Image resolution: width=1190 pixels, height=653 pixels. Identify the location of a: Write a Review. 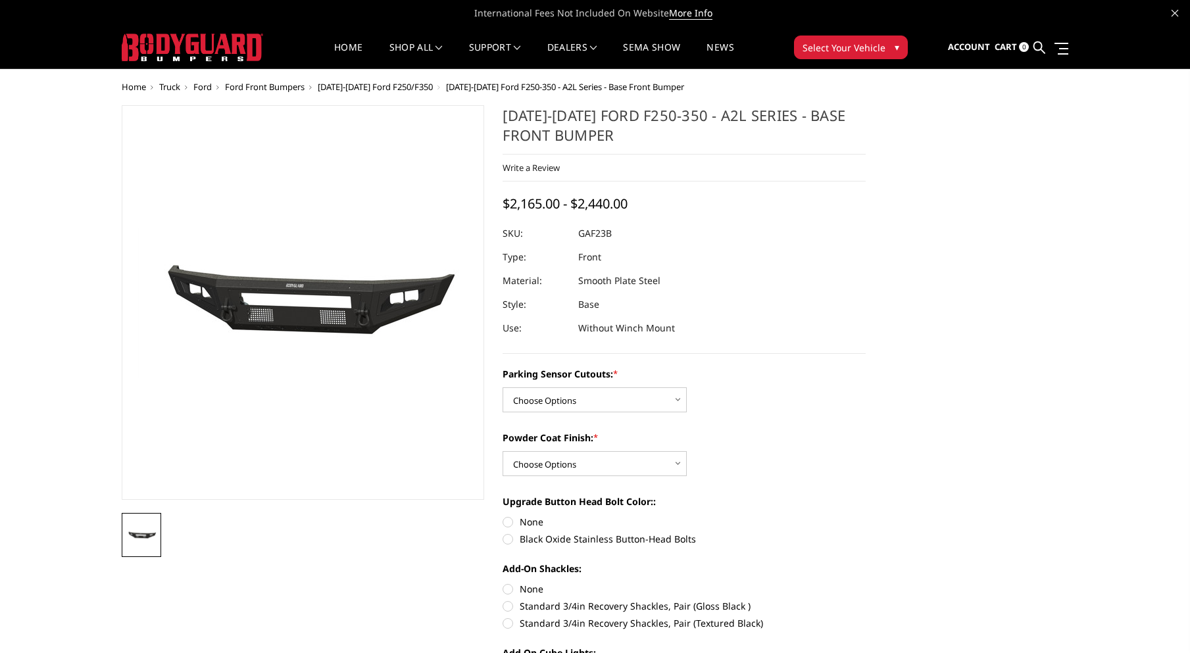
(531, 168).